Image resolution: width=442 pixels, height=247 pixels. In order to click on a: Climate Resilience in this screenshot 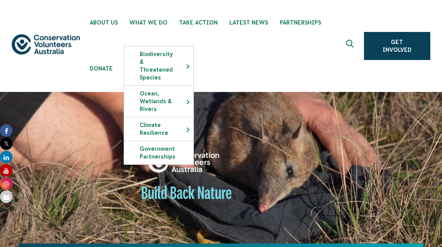, I will do `click(159, 129)`.